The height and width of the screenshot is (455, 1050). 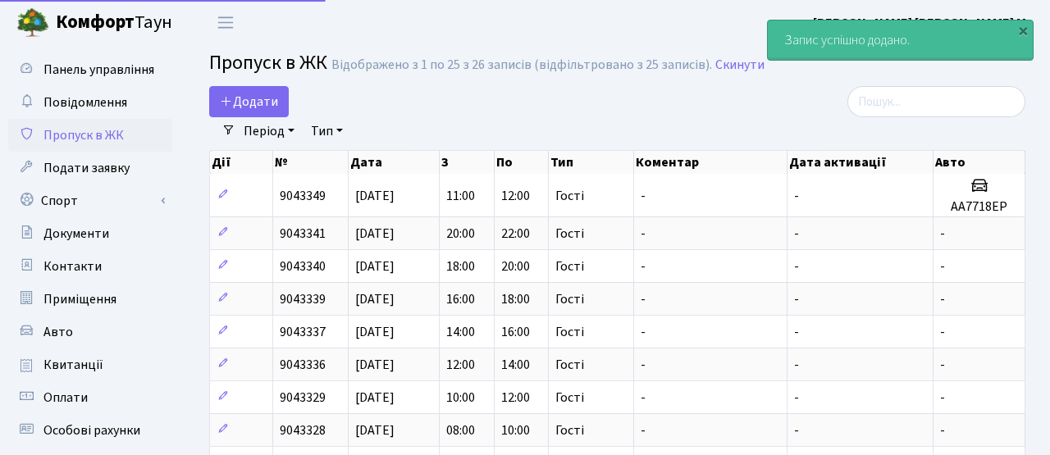 I want to click on a: Документи, so click(x=90, y=234).